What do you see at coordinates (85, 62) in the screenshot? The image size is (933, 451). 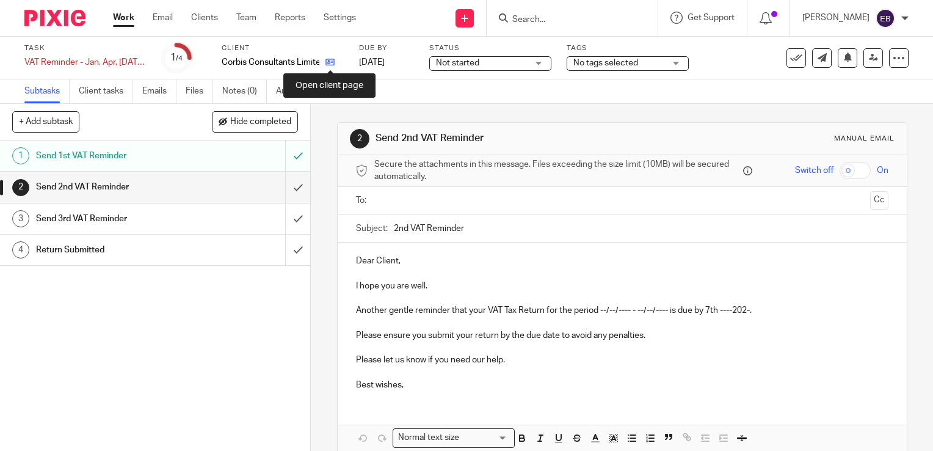 I see `div: VAT Reminder - Jan, Apr, Jul, Oct` at bounding box center [85, 62].